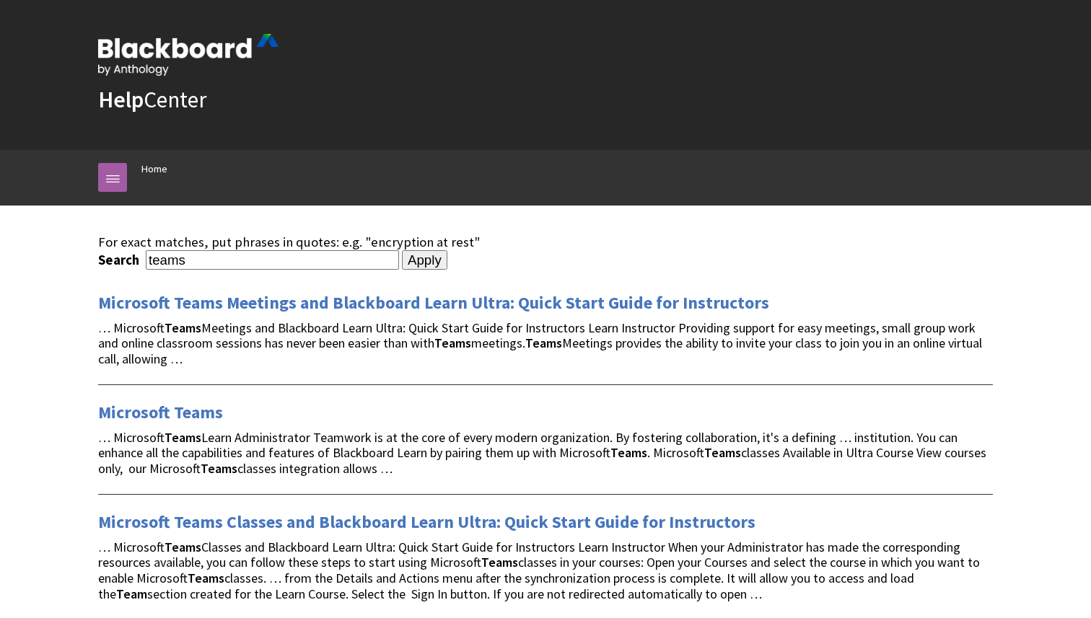  I want to click on span: … Microsoft Classes and Blackboard Learn Ultra: Quick Start Guide for Instructors Learn Instructo..., so click(539, 571).